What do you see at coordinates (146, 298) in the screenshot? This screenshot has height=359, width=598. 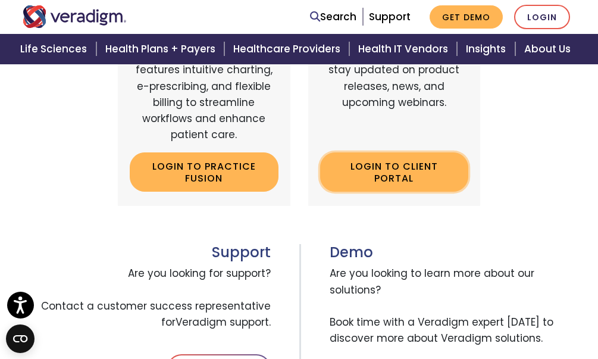 I see `span: Are you looking for support? Contact a customer success representative for` at bounding box center [146, 298].